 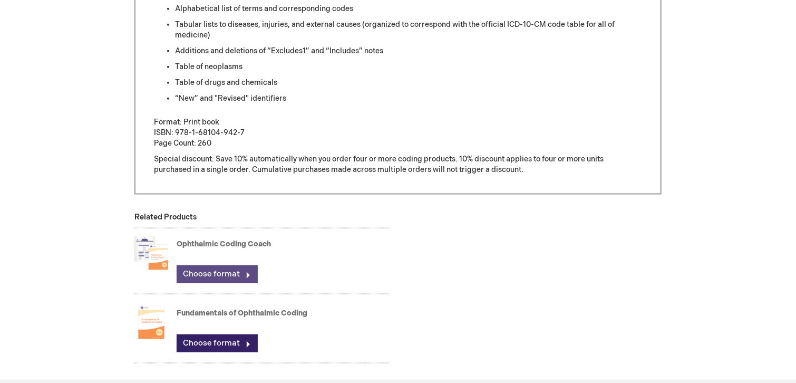 I want to click on li: “New” and "Revised" identifiers, so click(x=408, y=99).